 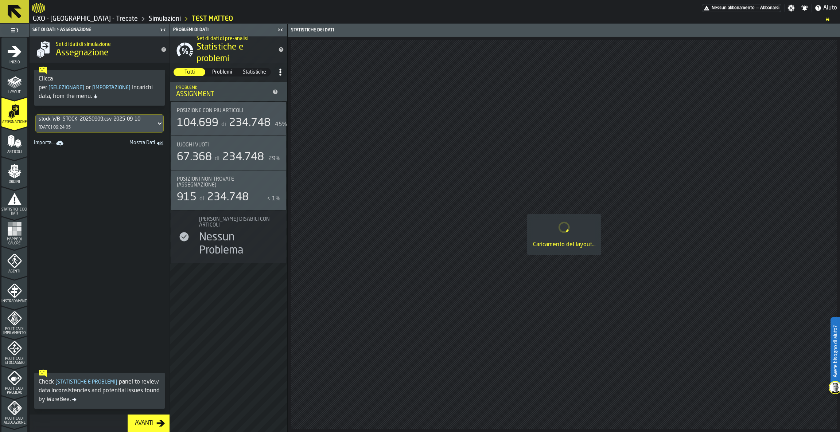 What do you see at coordinates (100, 88) in the screenshot?
I see `div: Clicca per or Incarichi data, from the menu.` at bounding box center [100, 88].